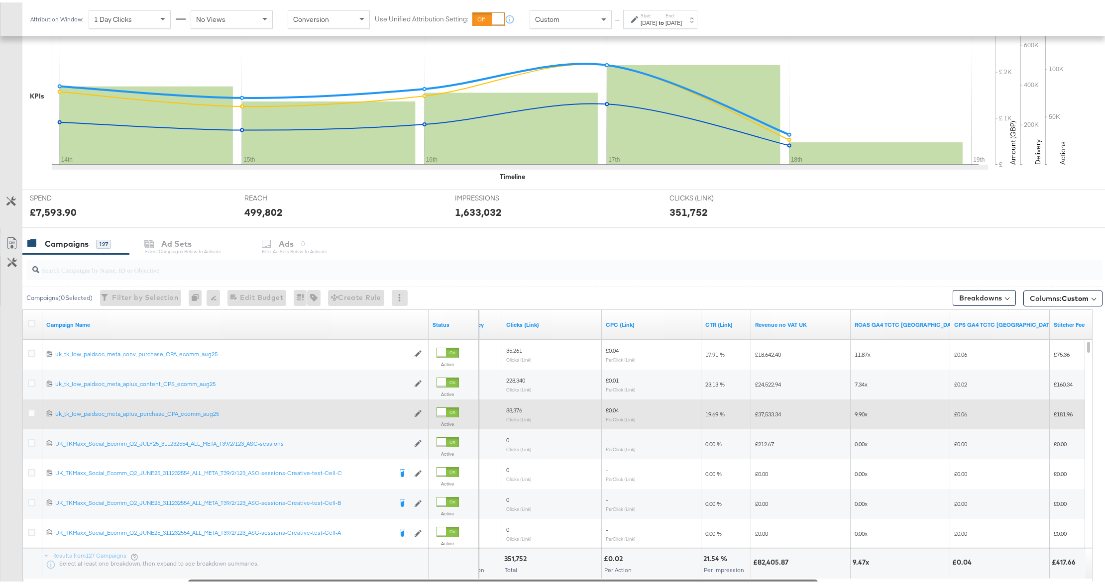  I want to click on div: UK_TKMaxx_Social_Ecomm_Q2_JULY25_311232554_ALL_META_T39/2/123_ASC-sessions, so click(232, 442).